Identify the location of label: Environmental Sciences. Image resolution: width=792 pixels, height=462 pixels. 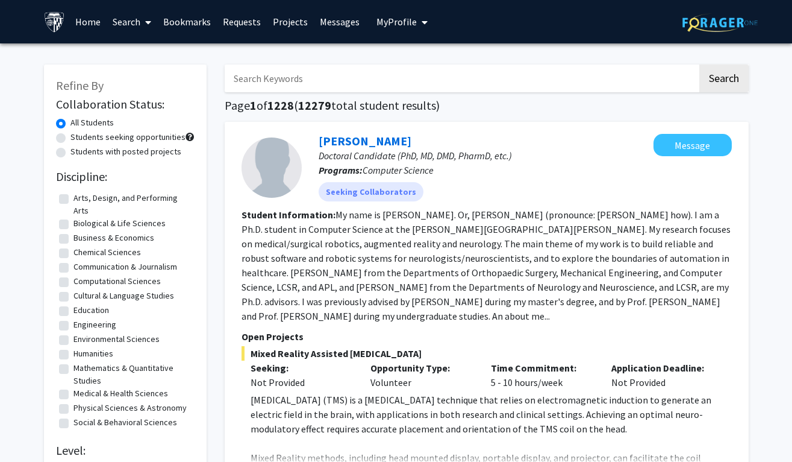
(116, 339).